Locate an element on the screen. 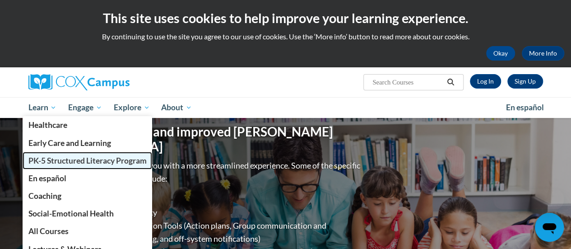 Image resolution: width=571 pixels, height=249 pixels. img: Cox Campus is located at coordinates (79, 82).